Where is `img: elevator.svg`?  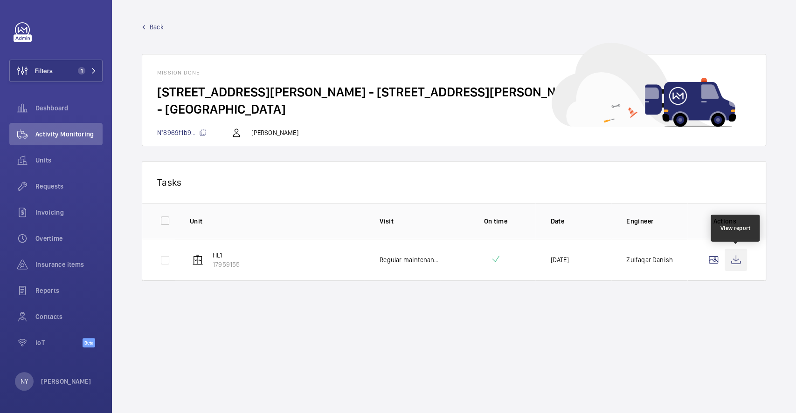
img: elevator.svg is located at coordinates (198, 260).